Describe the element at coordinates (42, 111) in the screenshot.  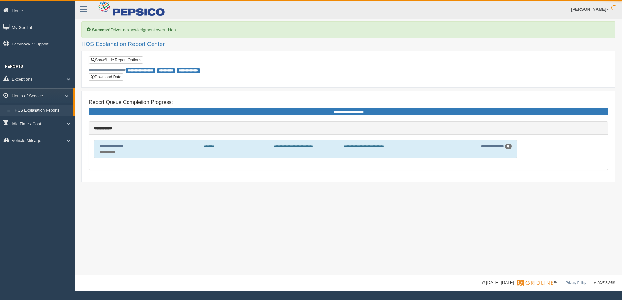
I see `a: HOS Explanation Reports` at that location.